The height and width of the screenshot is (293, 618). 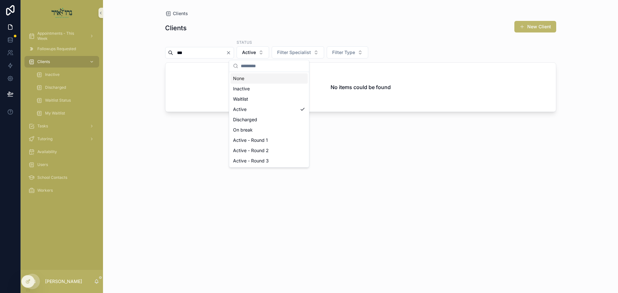 What do you see at coordinates (269, 109) in the screenshot?
I see `div: Active` at bounding box center [269, 109].